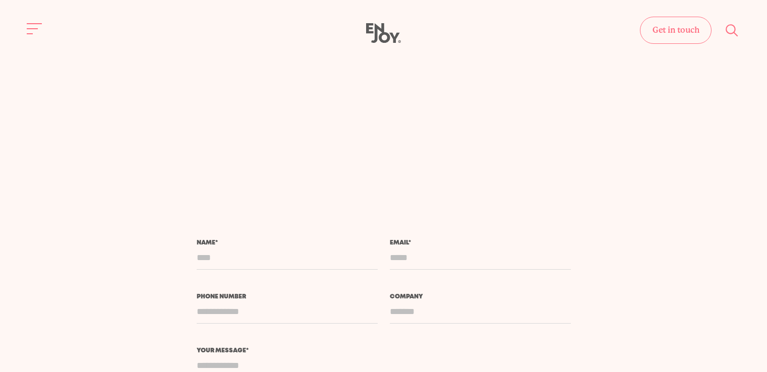 The height and width of the screenshot is (372, 767). Describe the element at coordinates (480, 297) in the screenshot. I see `label: Company` at that location.